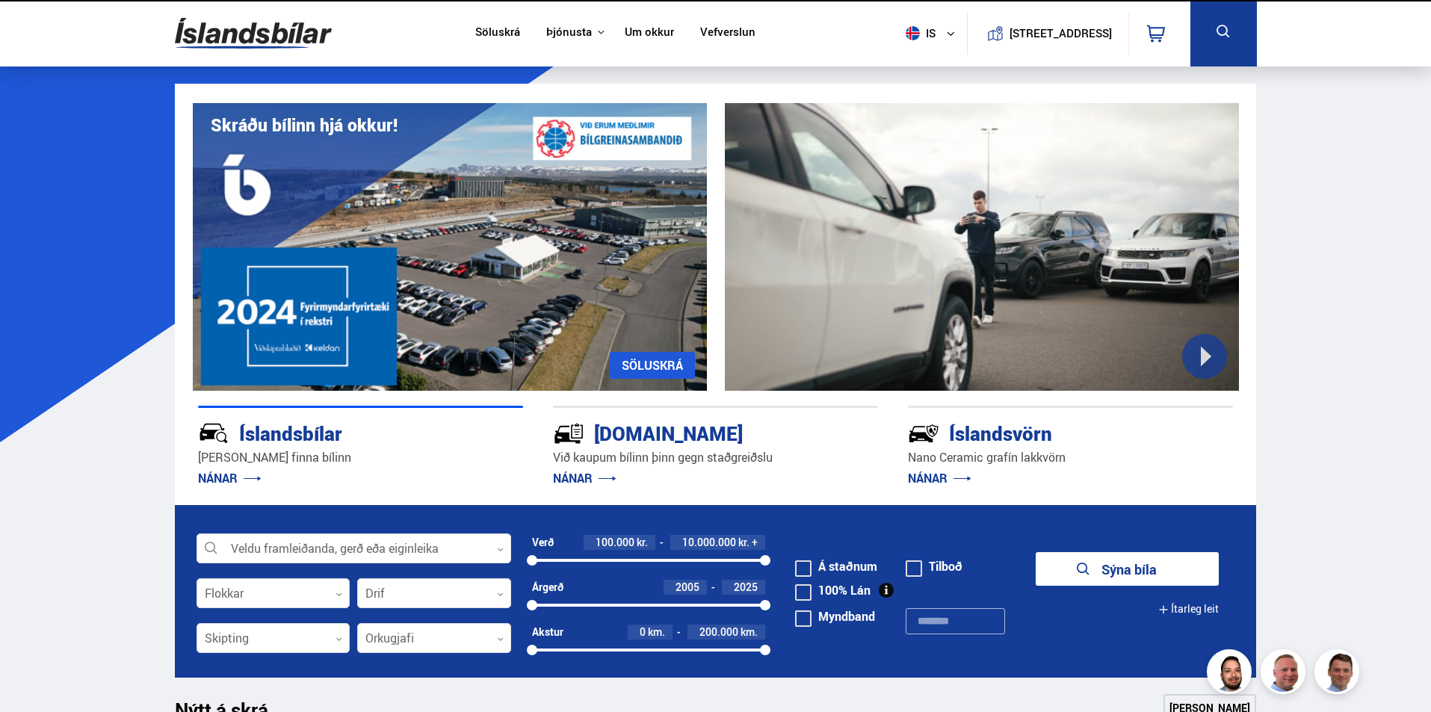  What do you see at coordinates (836, 566) in the screenshot?
I see `label: Á staðnum` at bounding box center [836, 566].